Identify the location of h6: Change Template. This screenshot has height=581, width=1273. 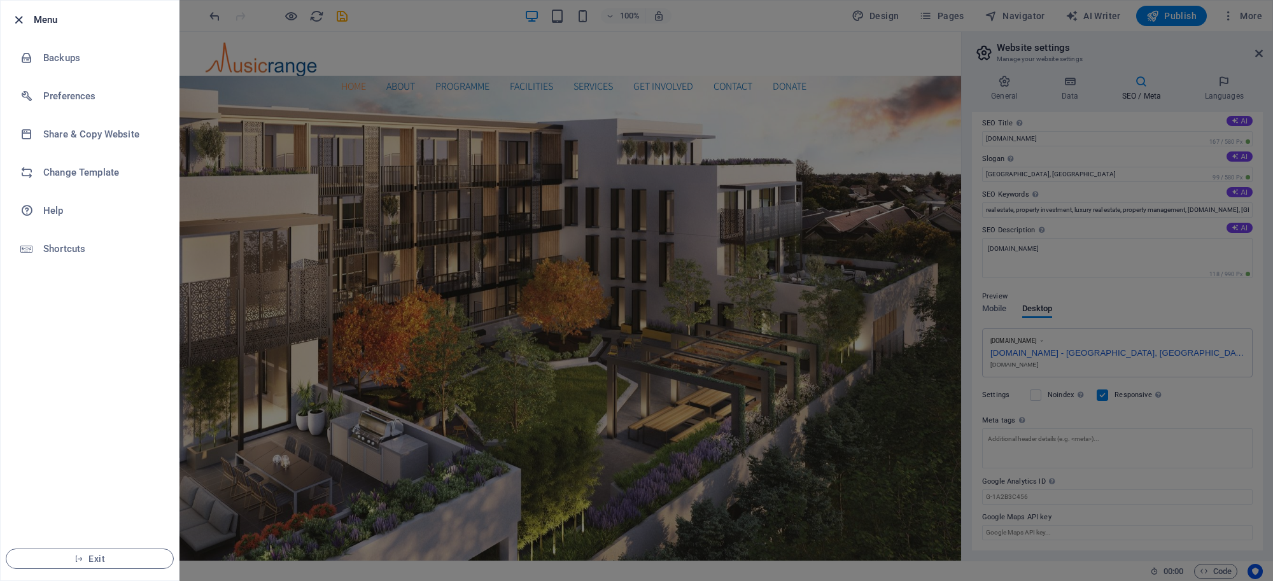
(102, 172).